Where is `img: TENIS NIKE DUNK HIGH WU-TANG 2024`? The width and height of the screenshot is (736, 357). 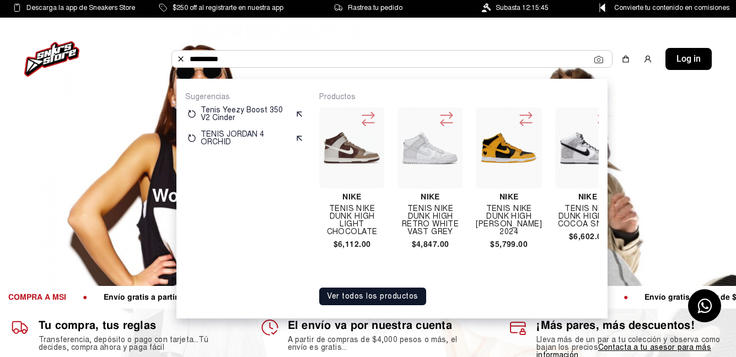
img: TENIS NIKE DUNK HIGH WU-TANG 2024 is located at coordinates (509, 148).